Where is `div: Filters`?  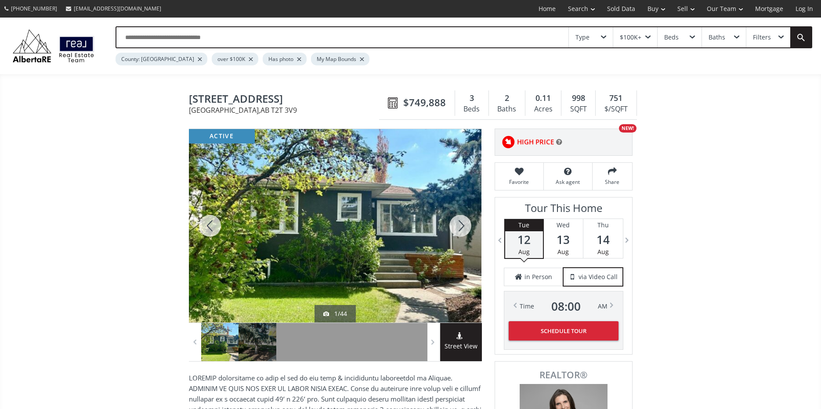 div: Filters is located at coordinates (761, 37).